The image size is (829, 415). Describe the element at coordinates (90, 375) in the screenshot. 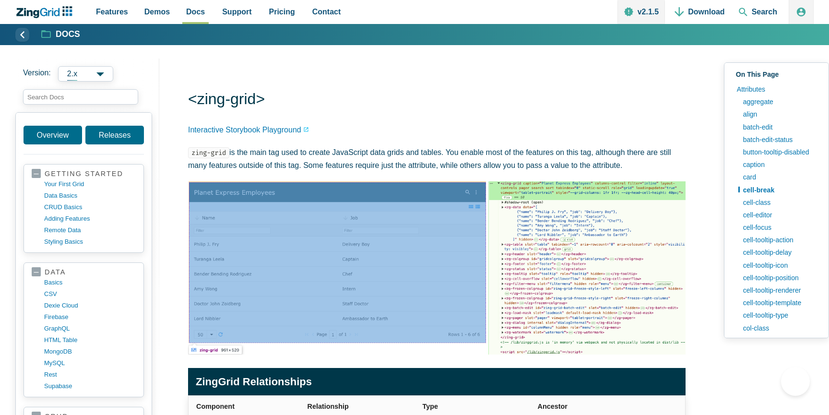

I see `a: rest` at that location.